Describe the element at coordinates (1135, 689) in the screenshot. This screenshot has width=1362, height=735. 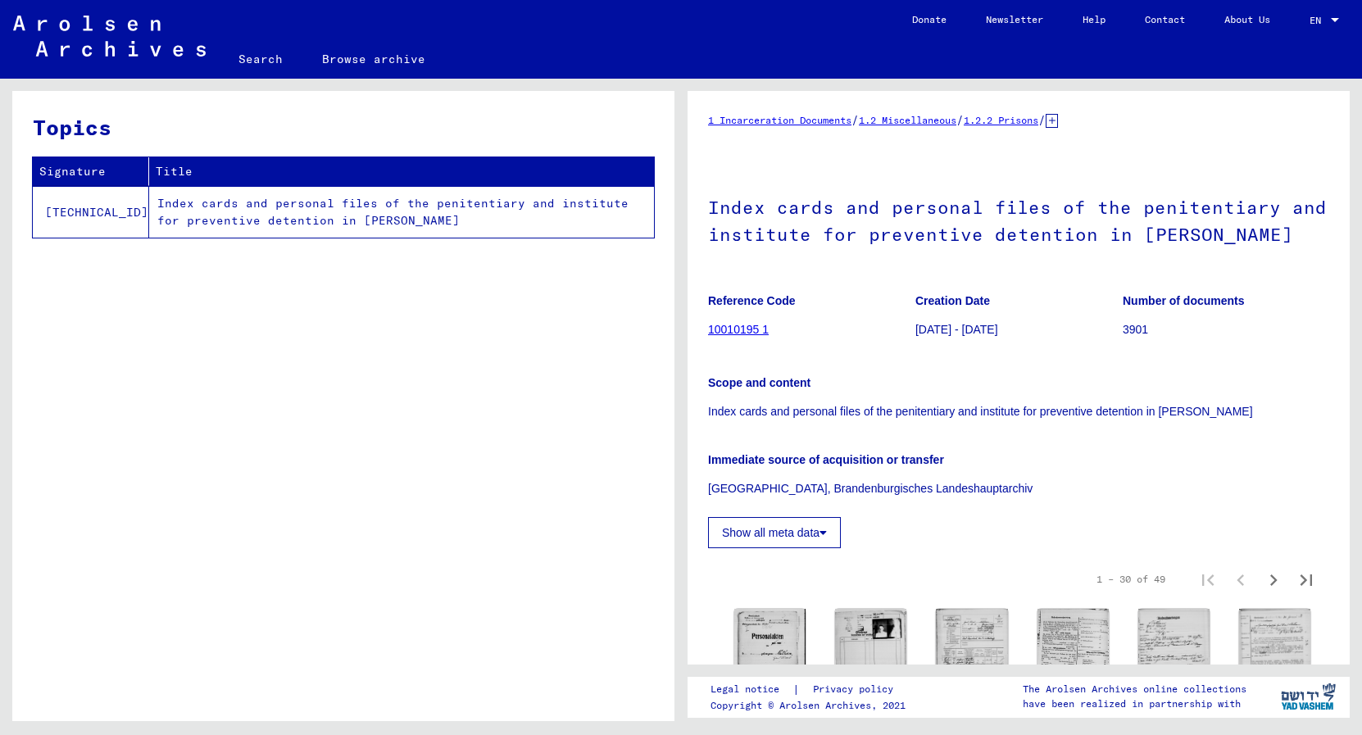
I see `p: The Arolsen Archives online collections` at that location.